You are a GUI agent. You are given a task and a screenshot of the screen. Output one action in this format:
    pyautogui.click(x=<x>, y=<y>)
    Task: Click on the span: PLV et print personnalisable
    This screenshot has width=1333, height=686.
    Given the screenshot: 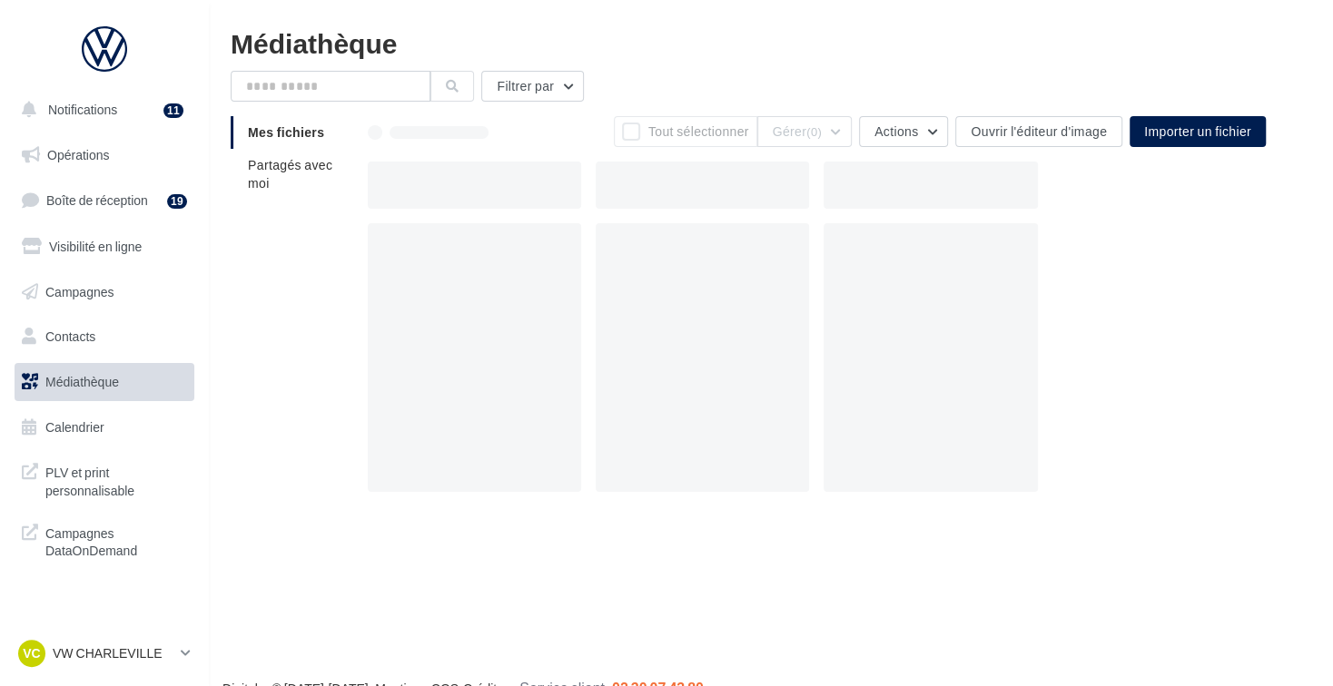 What is the action you would take?
    pyautogui.click(x=116, y=479)
    